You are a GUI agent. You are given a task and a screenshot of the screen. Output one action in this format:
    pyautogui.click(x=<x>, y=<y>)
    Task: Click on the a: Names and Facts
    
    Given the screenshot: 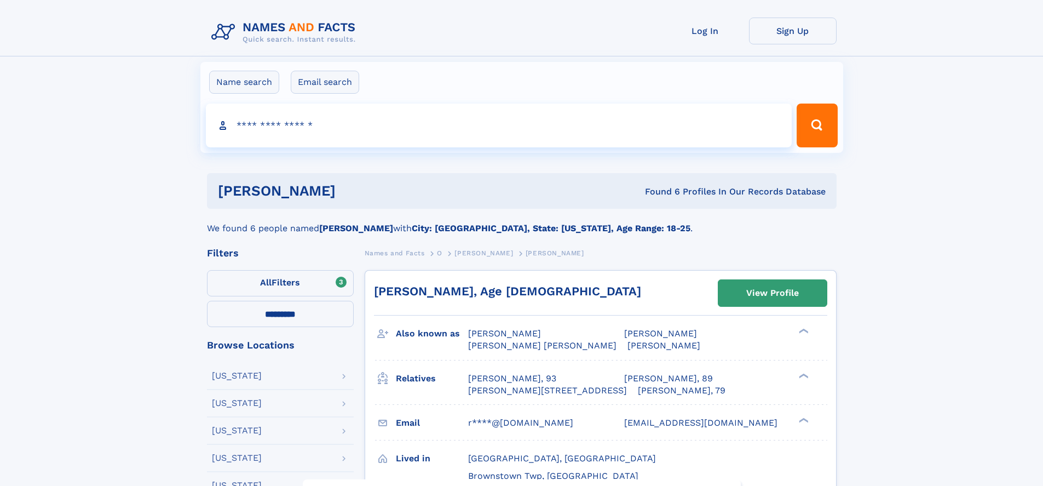 What is the action you would take?
    pyautogui.click(x=395, y=252)
    